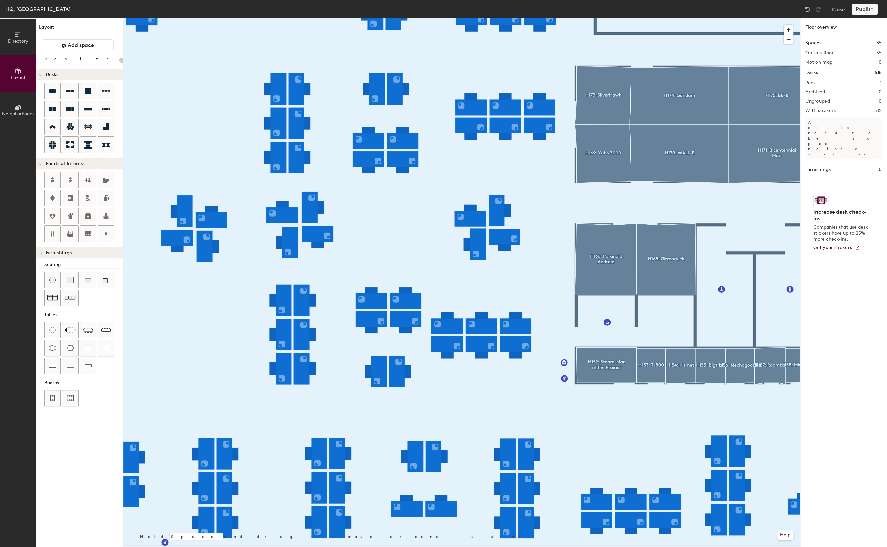 Image resolution: width=887 pixels, height=547 pixels. I want to click on h1: Furnishings, so click(818, 170).